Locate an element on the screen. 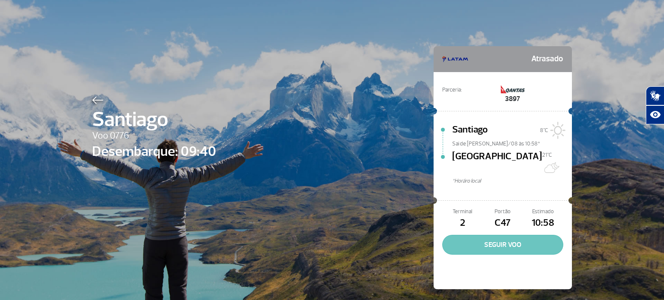 The image size is (664, 300). button: Abrir recursos assistivos. is located at coordinates (655, 115).